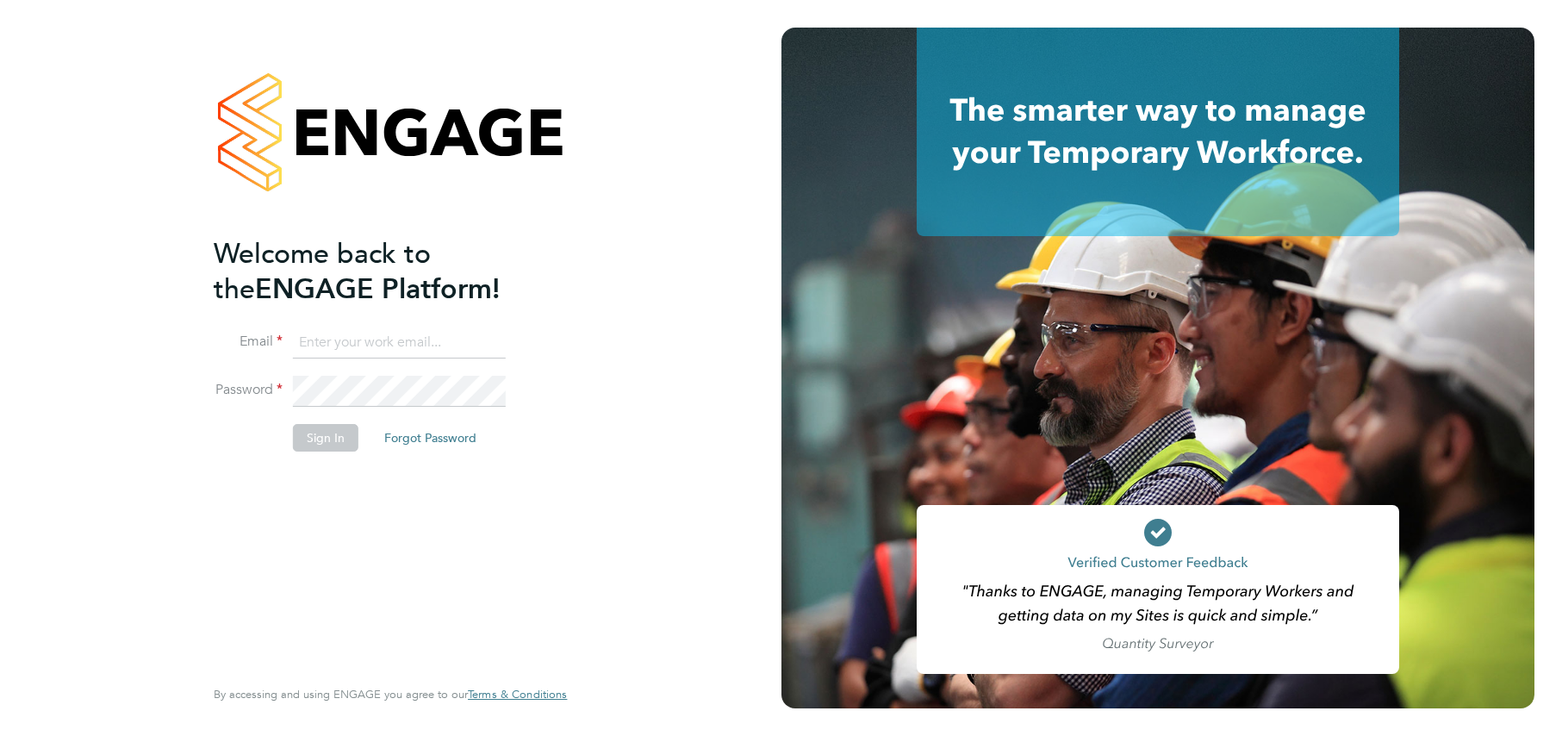 Image resolution: width=1562 pixels, height=736 pixels. What do you see at coordinates (248, 389) in the screenshot?
I see `label: Password` at bounding box center [248, 389].